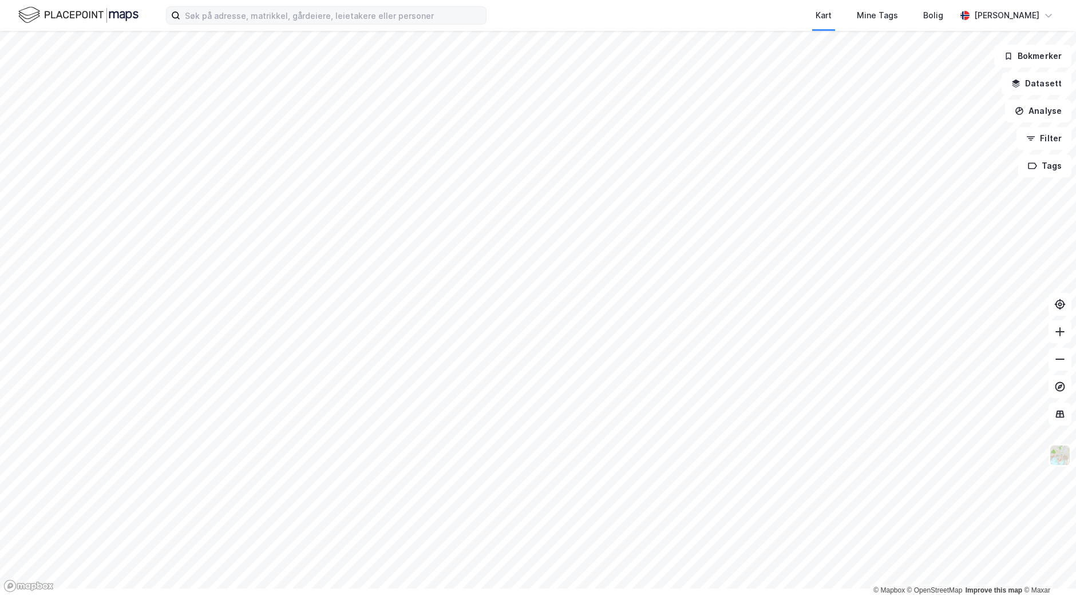  Describe the element at coordinates (935, 591) in the screenshot. I see `a: OpenStreetMap` at that location.